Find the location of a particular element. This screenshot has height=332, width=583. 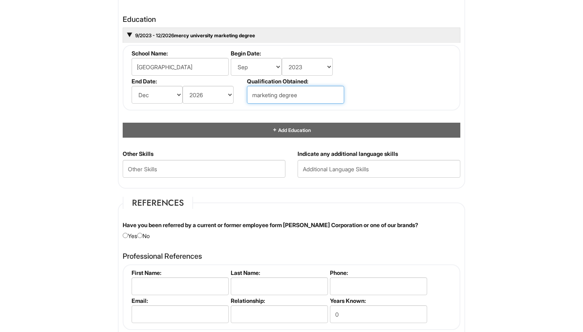

label: School Name: is located at coordinates (179, 53).